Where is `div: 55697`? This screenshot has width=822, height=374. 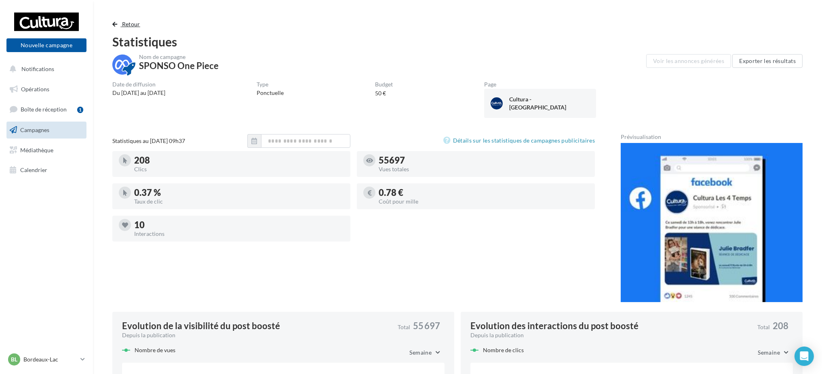
div: 55697 is located at coordinates (483, 160).